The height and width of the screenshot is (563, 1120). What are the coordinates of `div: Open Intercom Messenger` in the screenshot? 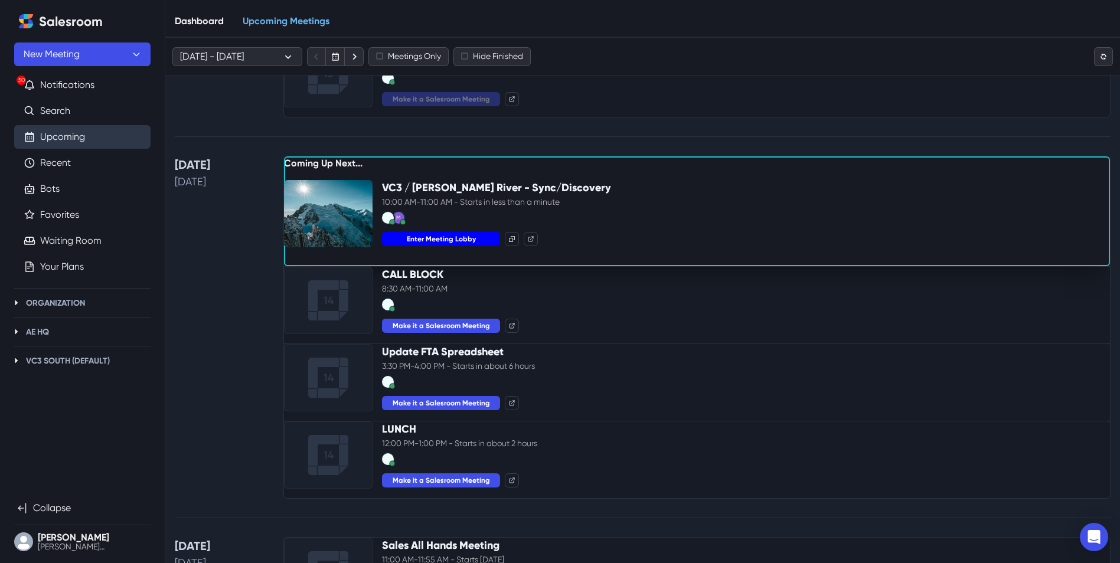 It's located at (1094, 537).